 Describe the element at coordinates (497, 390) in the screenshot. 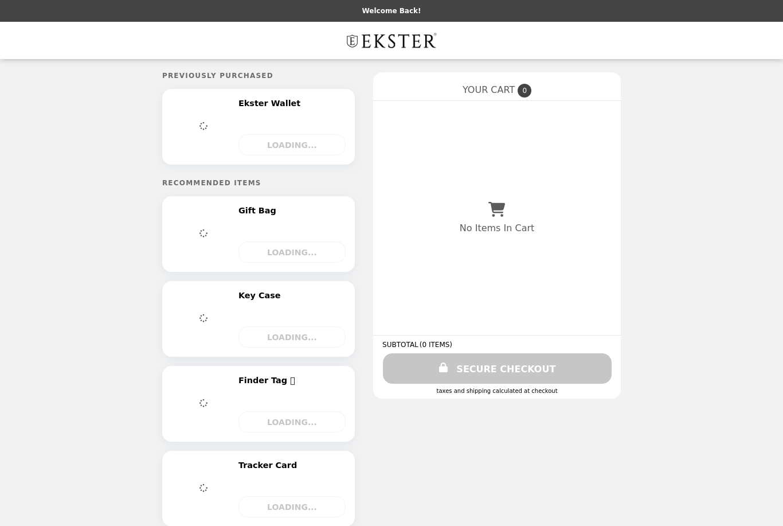

I see `div: Taxes and Shipping calculated at checkout` at that location.